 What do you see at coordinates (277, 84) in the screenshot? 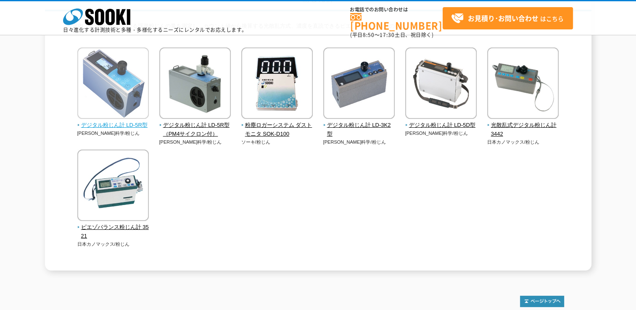
I see `img: 粉塵ロガーシステム ダストモニタ SOK-D100` at bounding box center [277, 84].